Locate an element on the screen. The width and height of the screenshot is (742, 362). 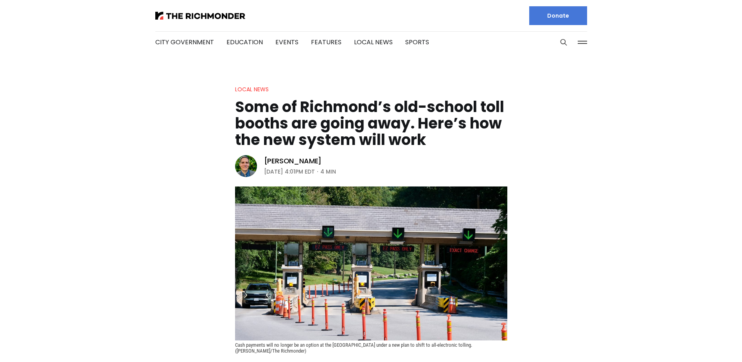
a: Features is located at coordinates (326, 42).